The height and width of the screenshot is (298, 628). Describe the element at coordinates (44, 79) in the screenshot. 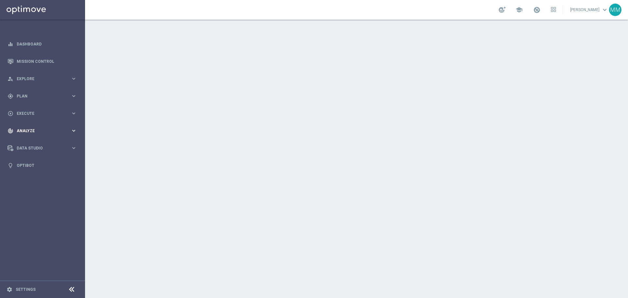

I see `span: Explore` at that location.